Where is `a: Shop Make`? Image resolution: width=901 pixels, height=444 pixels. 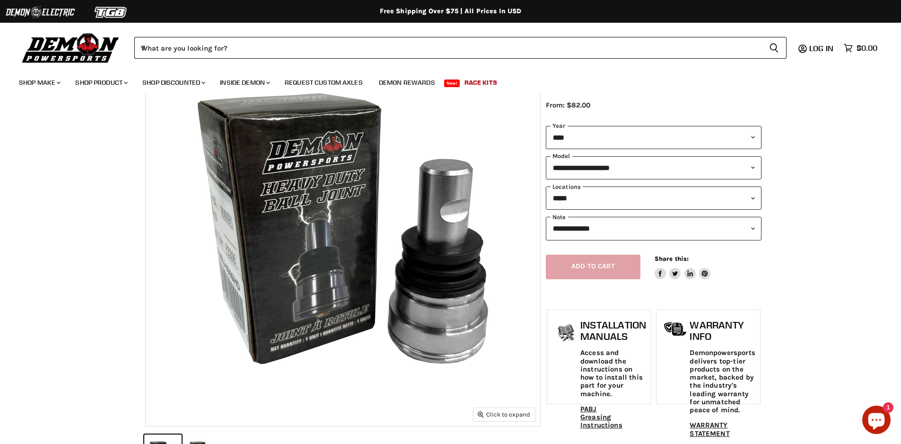 a: Shop Make is located at coordinates (39, 82).